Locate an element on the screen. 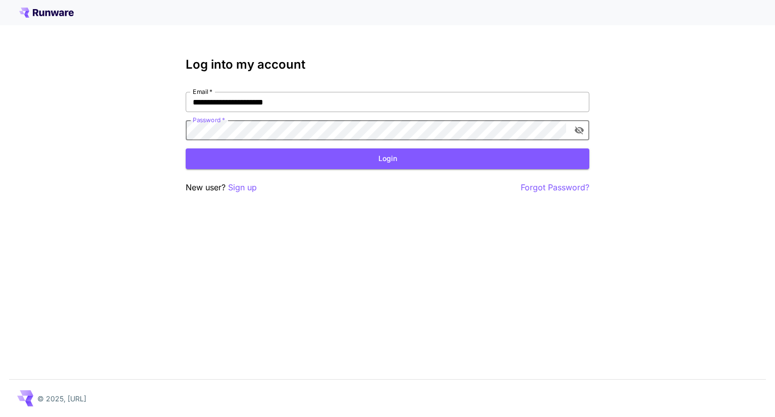 Image resolution: width=775 pixels, height=417 pixels. h3: Log into my account is located at coordinates (387, 65).